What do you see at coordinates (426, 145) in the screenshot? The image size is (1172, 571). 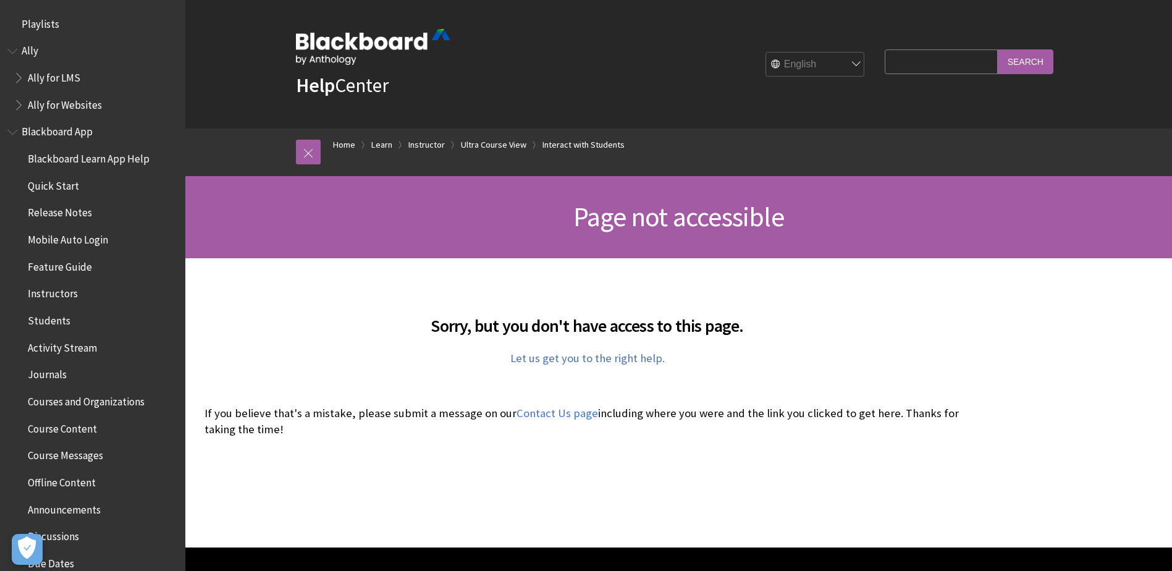 I see `a: Instructor` at bounding box center [426, 145].